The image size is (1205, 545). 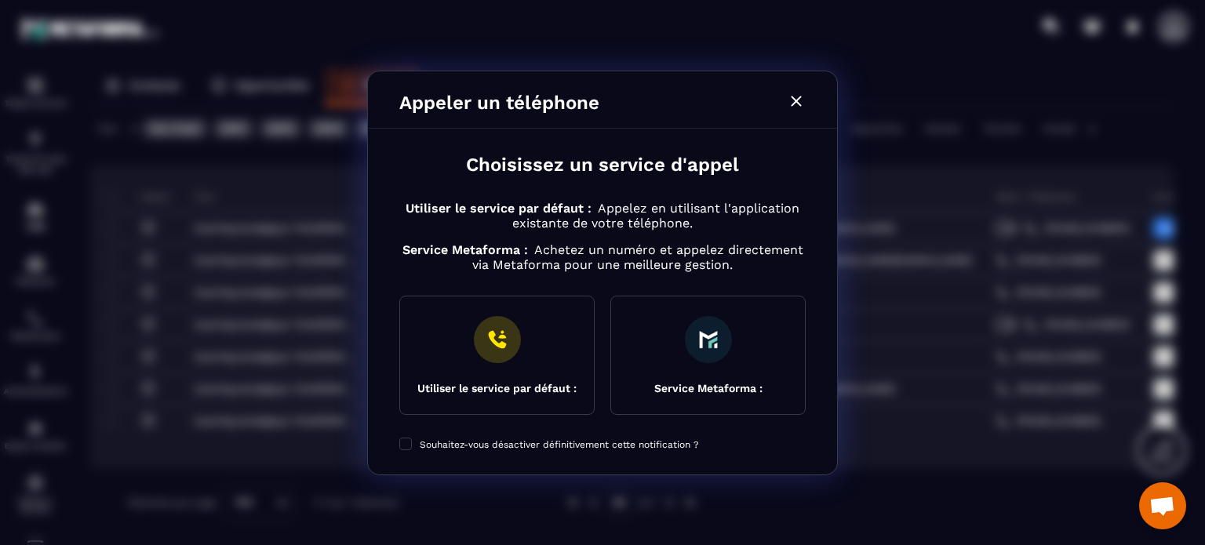 I want to click on div: Utiliser le service par défaut :, so click(x=497, y=388).